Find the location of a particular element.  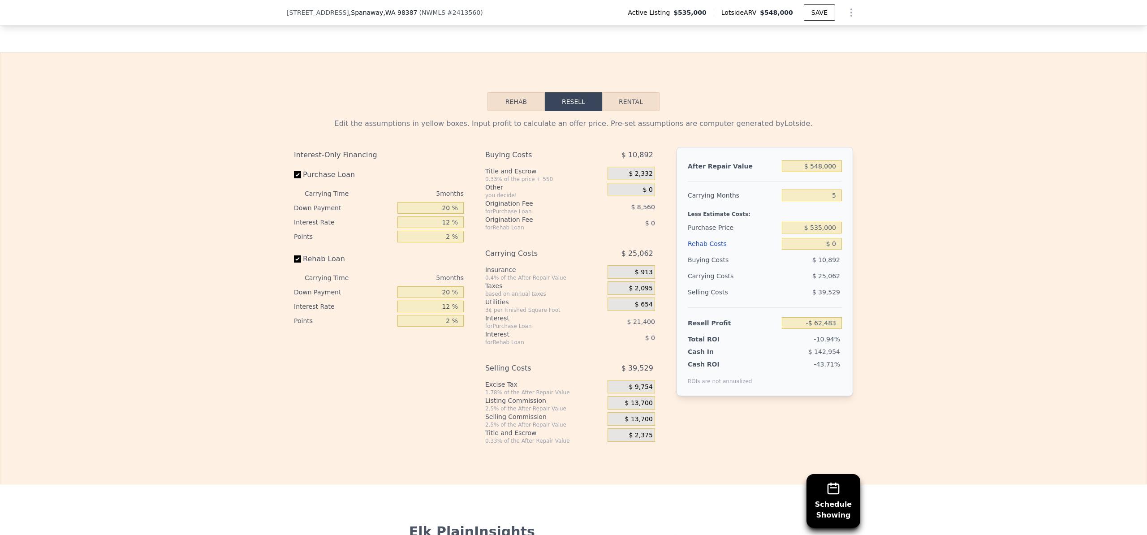

div: Edit the assumptions in yellow boxes. Input profit to calculate an offer price. Pre-set assumptio... is located at coordinates (573, 124).